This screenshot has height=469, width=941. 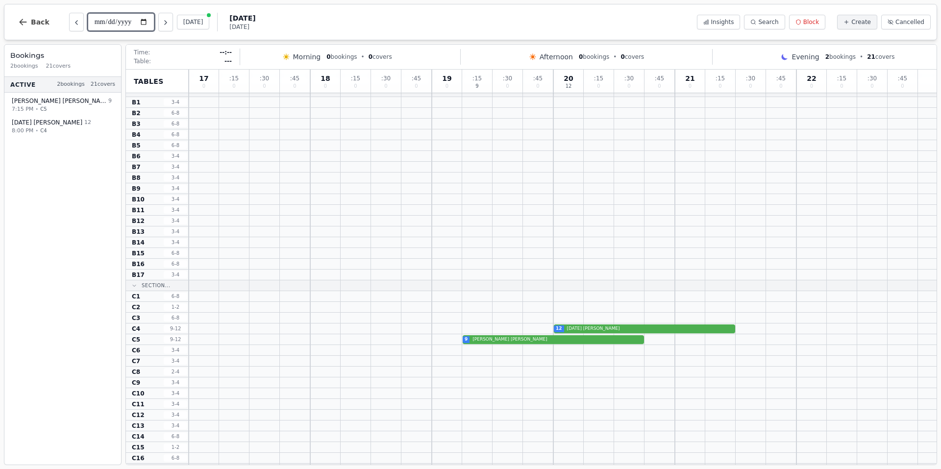 What do you see at coordinates (719, 22) in the screenshot?
I see `button: Insights` at bounding box center [719, 22].